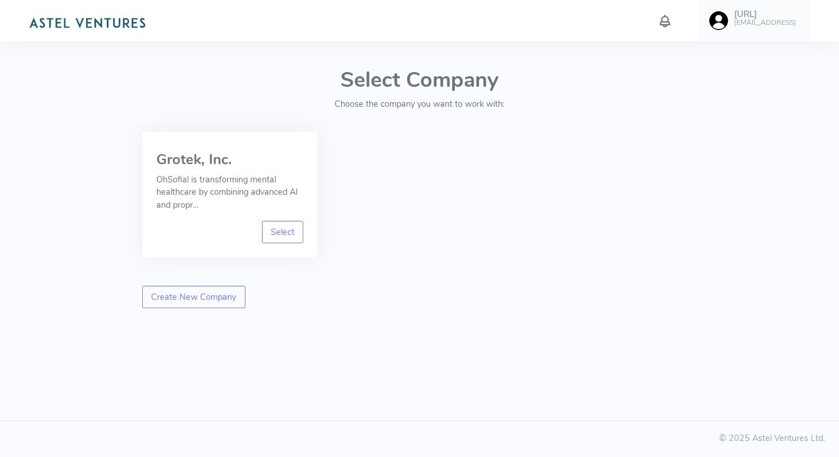 The height and width of the screenshot is (457, 839). I want to click on p: OhSofia! is transforming mental healthcare by combining advanced AI and propr..., so click(230, 192).